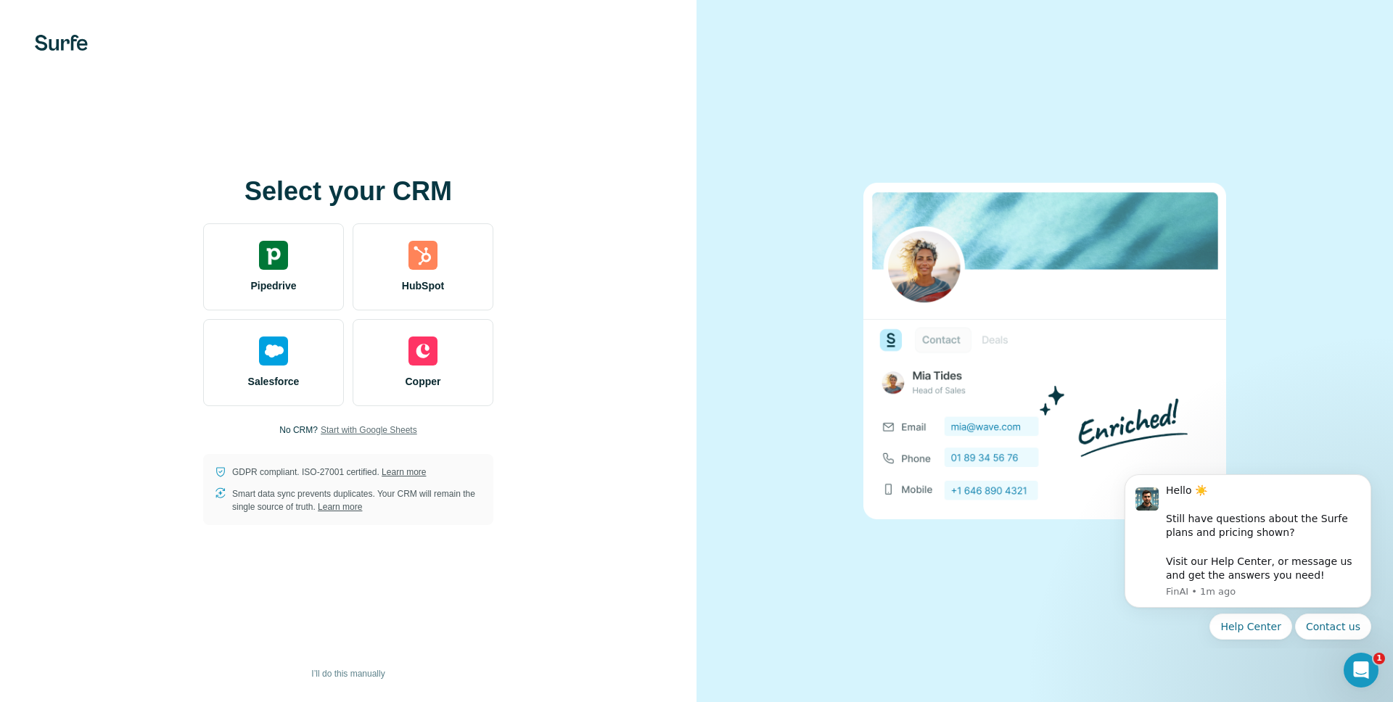 This screenshot has width=1393, height=702. I want to click on span: Copper, so click(423, 382).